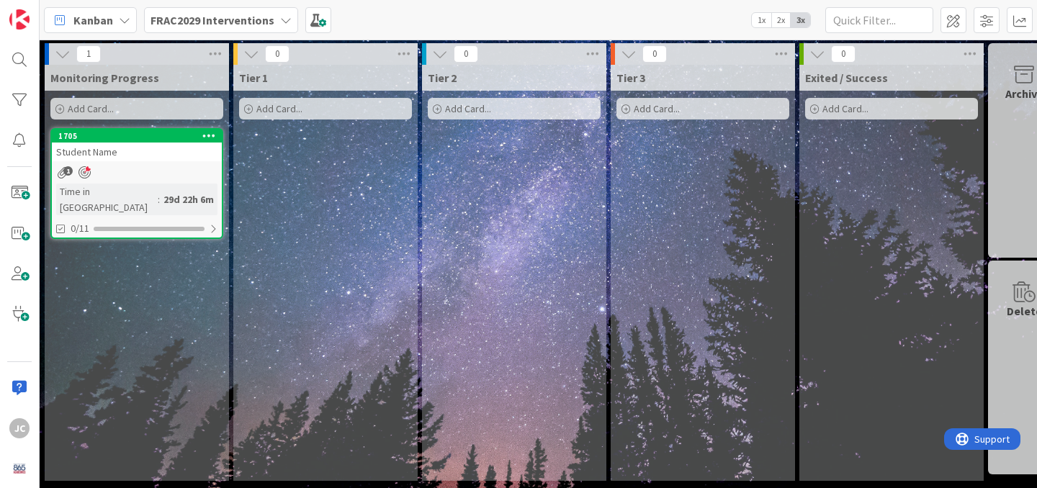  What do you see at coordinates (442, 78) in the screenshot?
I see `span: Tier 2` at bounding box center [442, 78].